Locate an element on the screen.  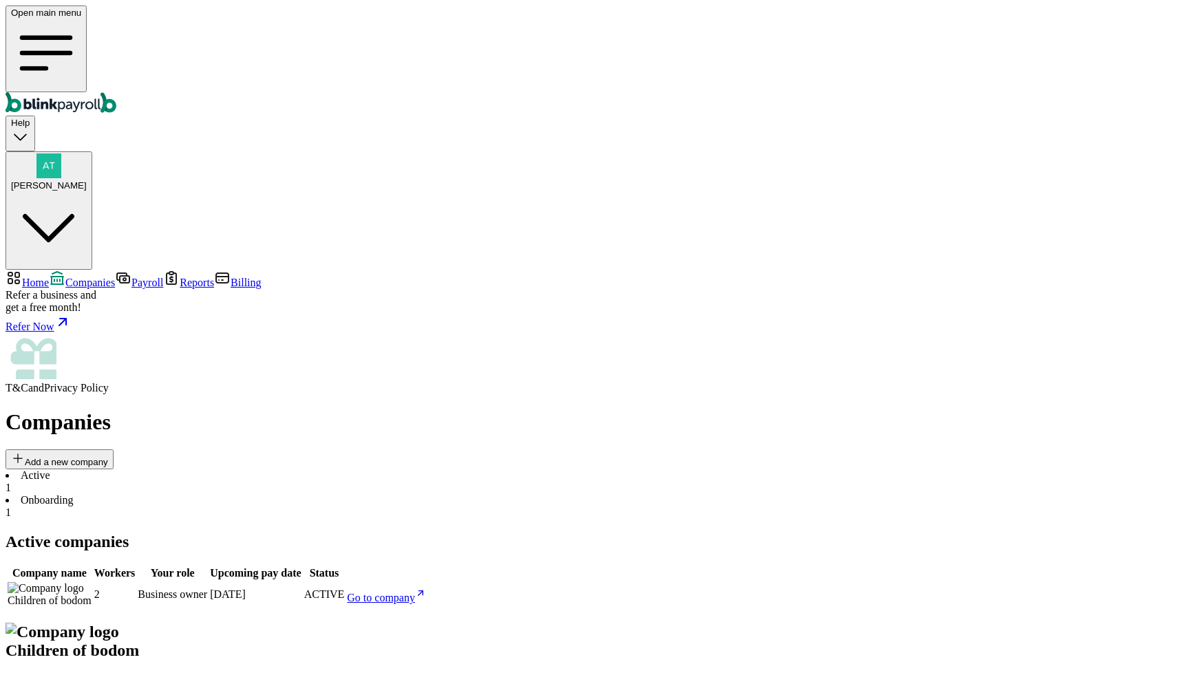
span: Add a new company is located at coordinates (66, 462).